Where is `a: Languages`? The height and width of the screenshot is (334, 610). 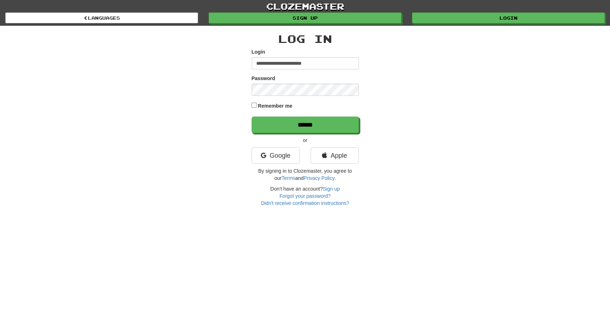
a: Languages is located at coordinates (102, 18).